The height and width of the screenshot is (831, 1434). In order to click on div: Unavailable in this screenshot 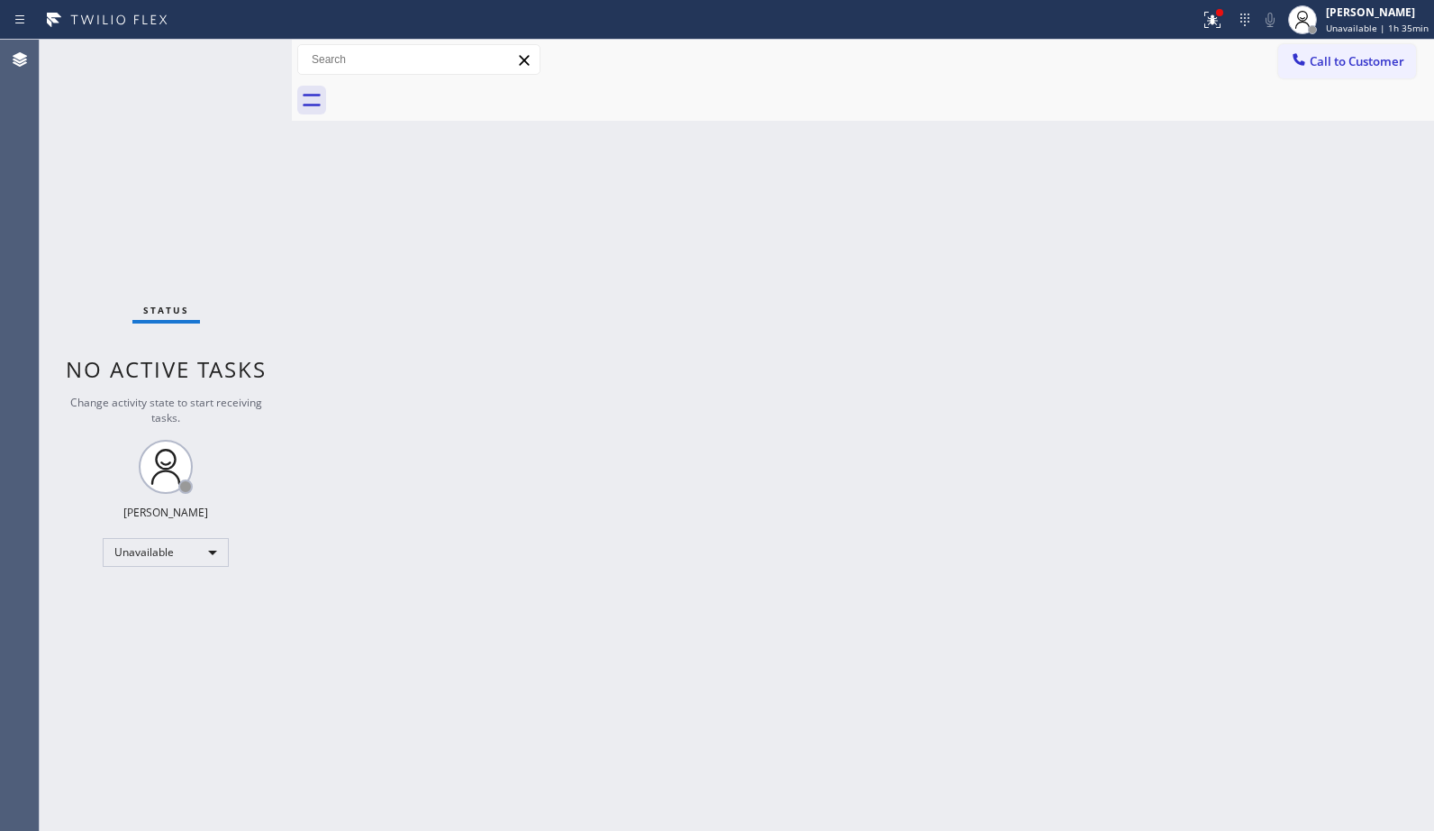, I will do `click(166, 552)`.